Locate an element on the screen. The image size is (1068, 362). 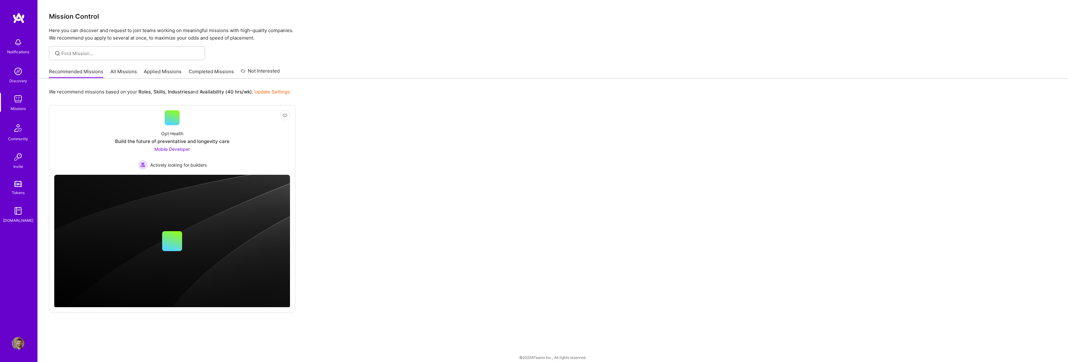
img: Actively looking for builders is located at coordinates (143, 165).